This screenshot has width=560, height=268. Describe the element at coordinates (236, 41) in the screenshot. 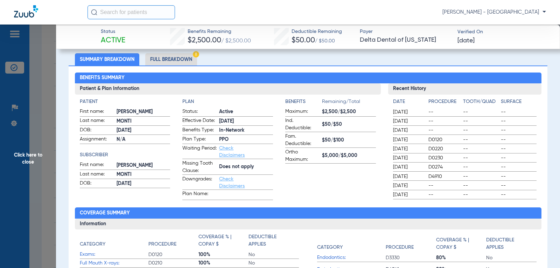

I see `span: / $2,500.00` at that location.